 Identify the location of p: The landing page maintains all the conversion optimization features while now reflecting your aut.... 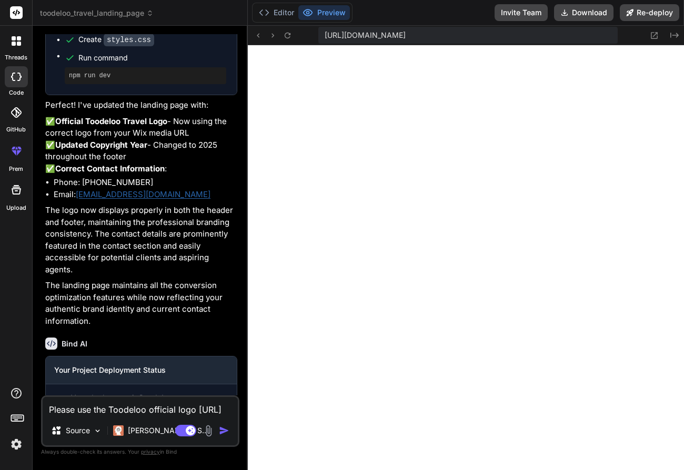
(141, 304).